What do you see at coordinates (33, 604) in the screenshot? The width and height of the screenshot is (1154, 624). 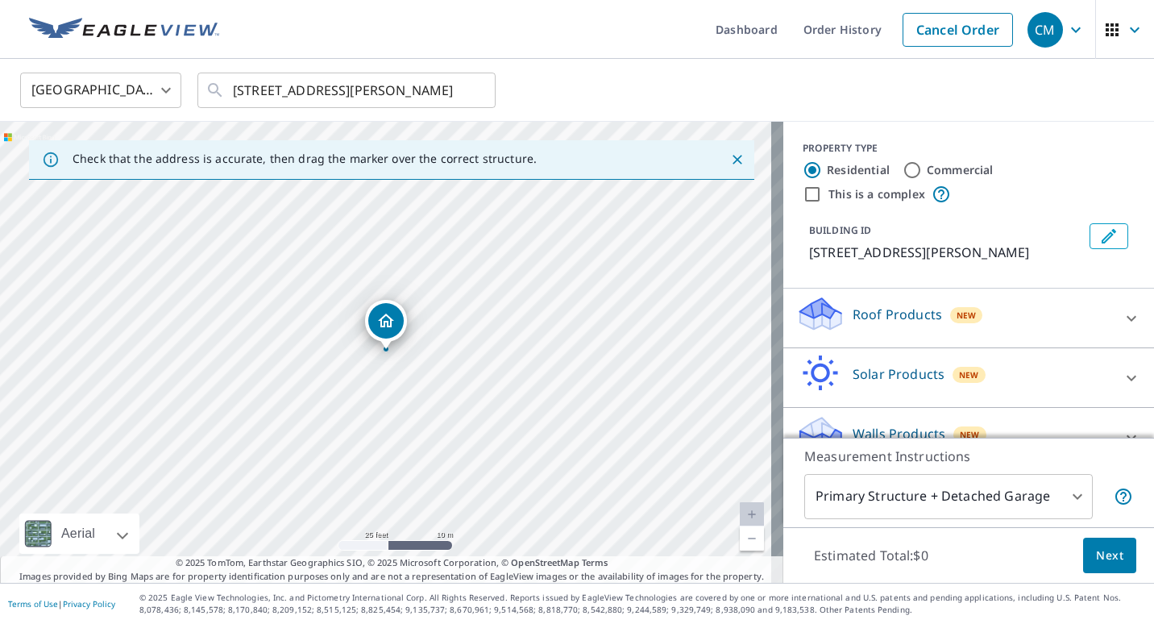 I see `a: Terms of Use` at bounding box center [33, 604].